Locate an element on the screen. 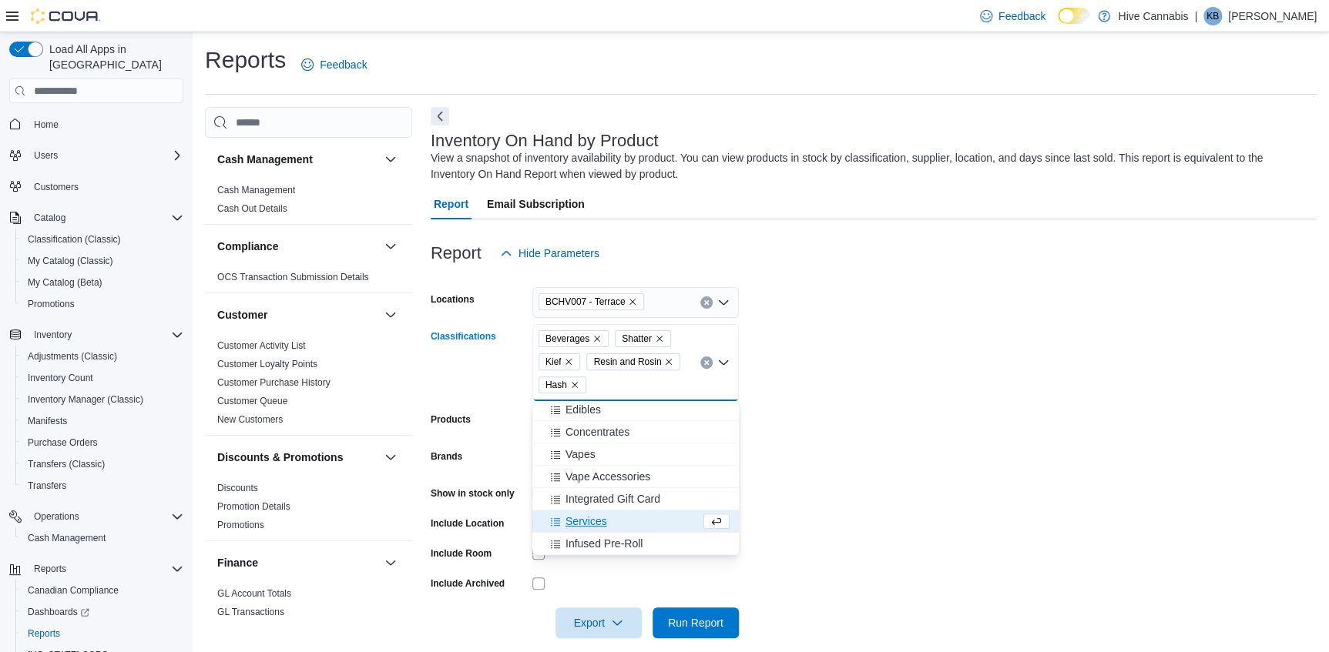 The width and height of the screenshot is (1329, 652). a: GL Account Totals is located at coordinates (254, 594).